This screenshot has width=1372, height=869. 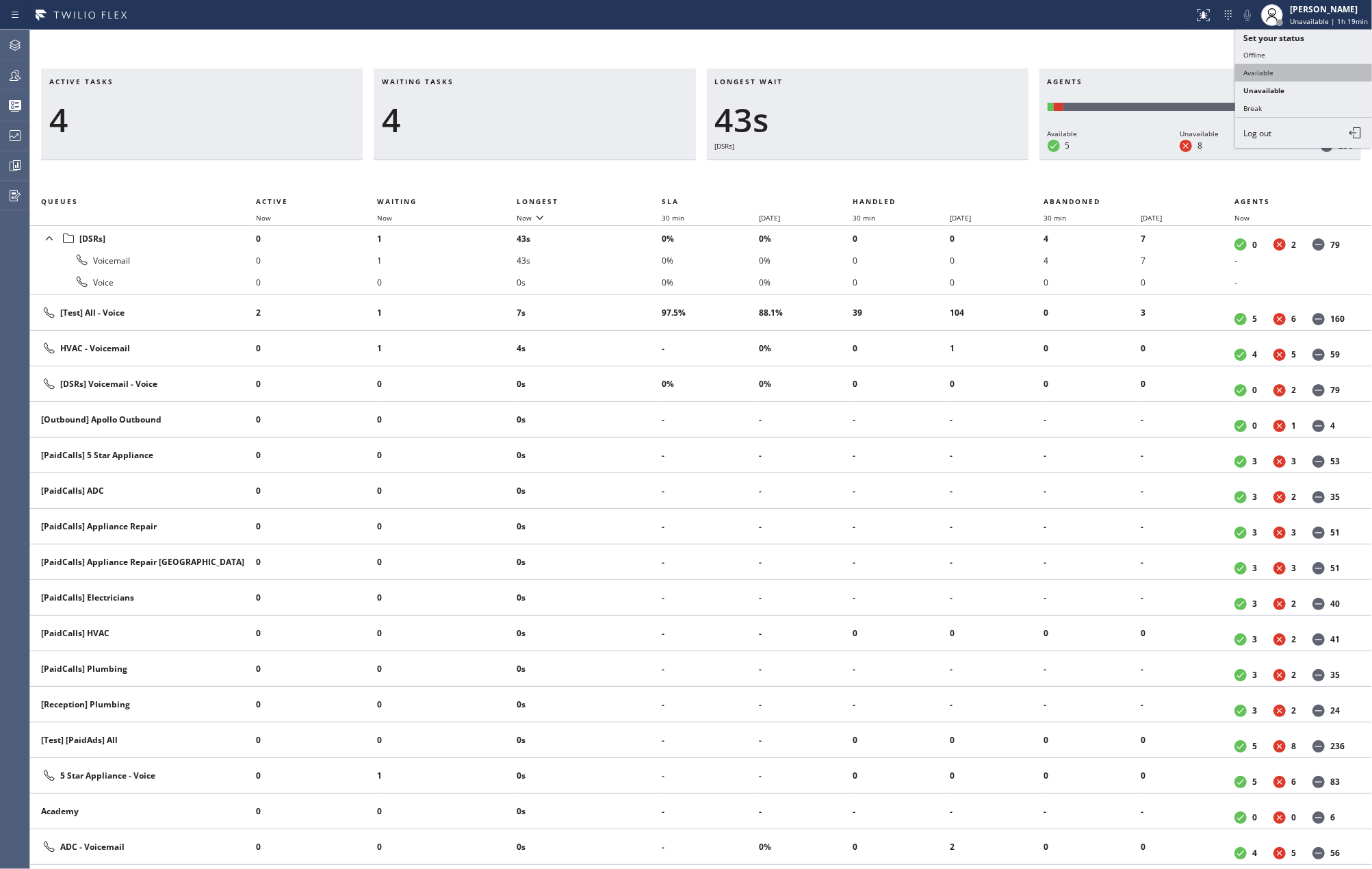 What do you see at coordinates (589, 238) in the screenshot?
I see `li: 43s` at bounding box center [589, 238].